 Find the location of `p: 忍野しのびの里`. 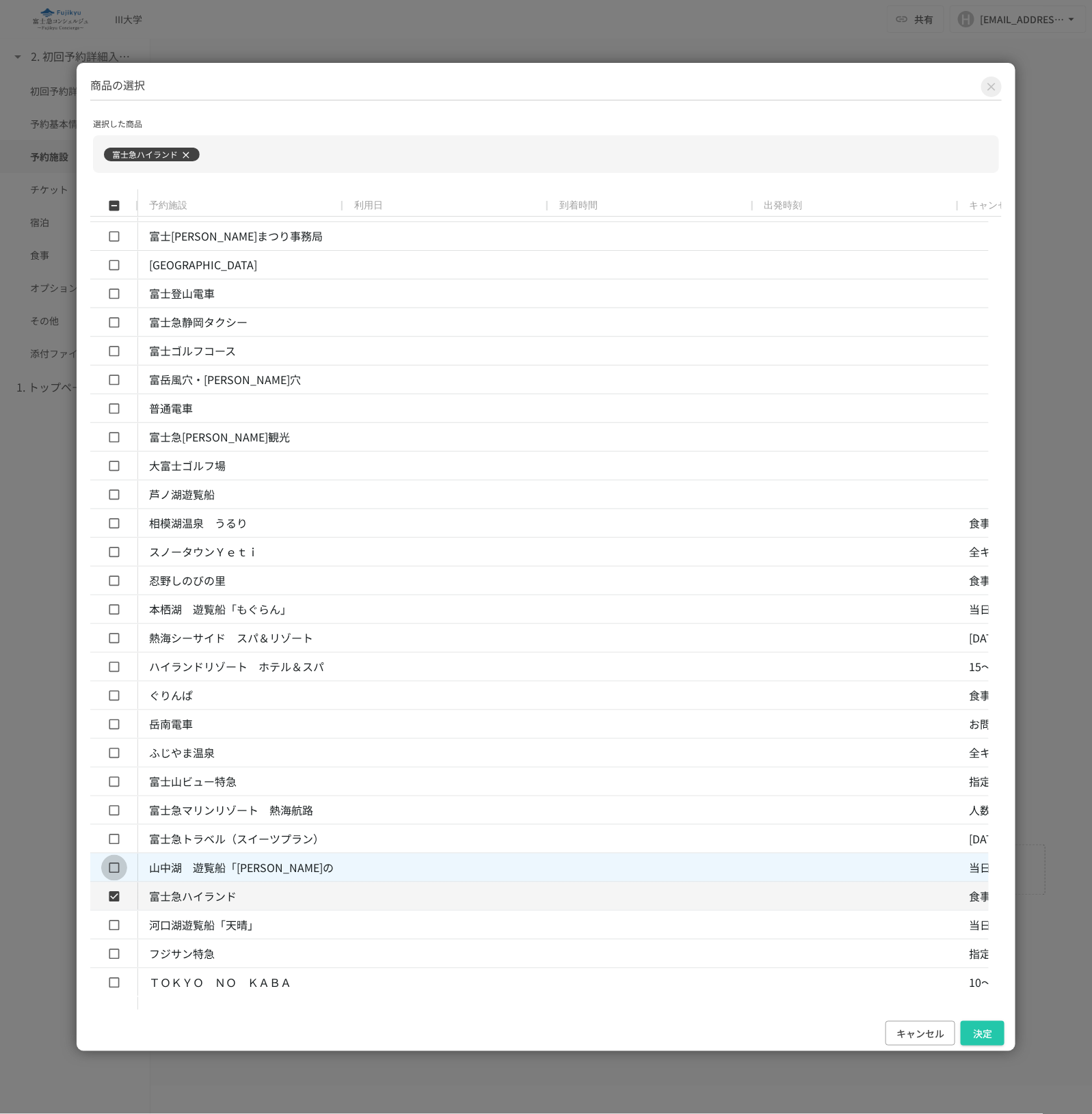

p: 忍野しのびの里 is located at coordinates (188, 581).